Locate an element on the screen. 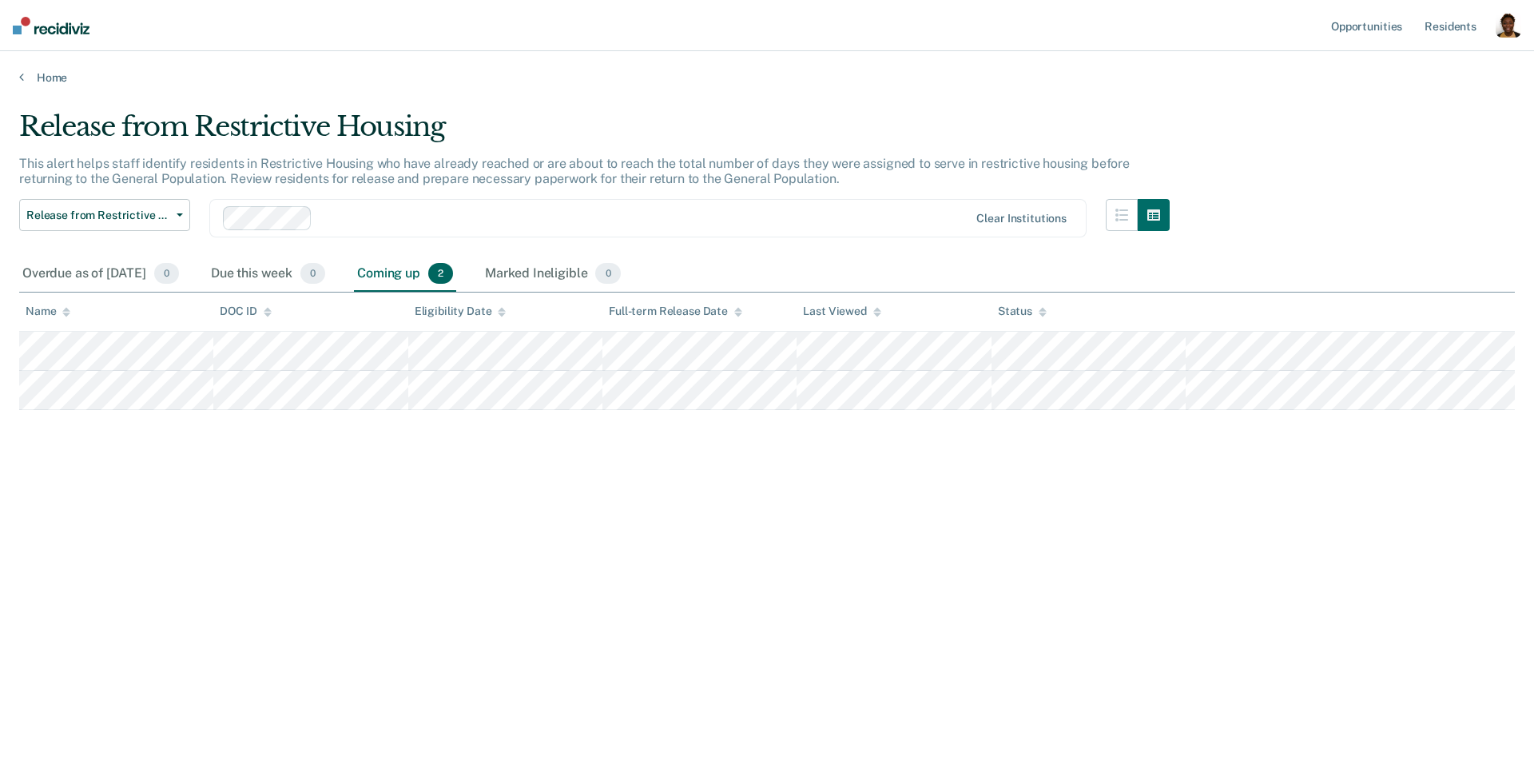 The width and height of the screenshot is (1534, 765). img: Recidiviz is located at coordinates (51, 26).